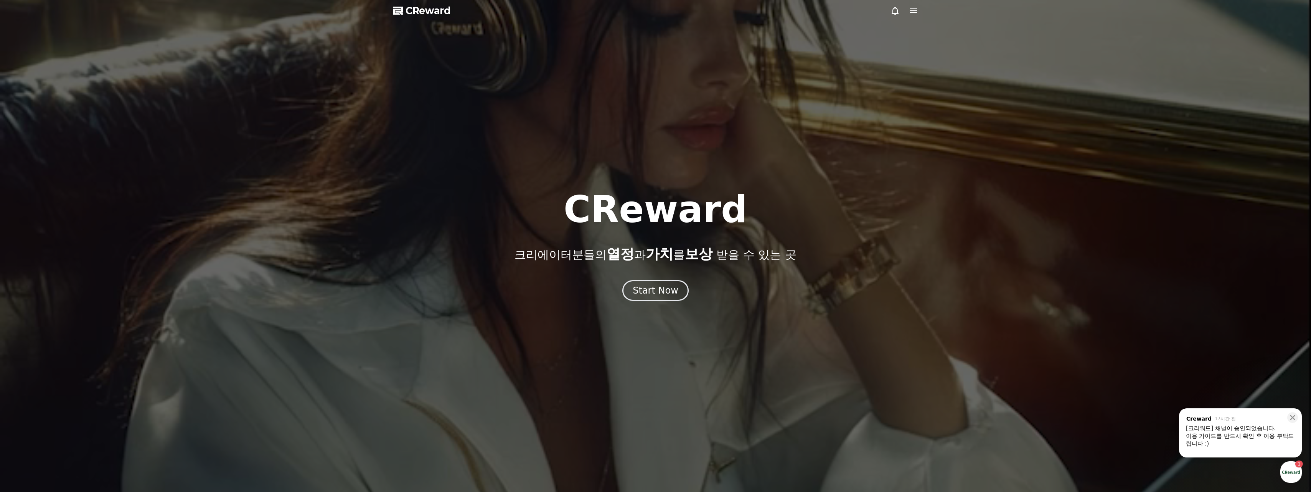  Describe the element at coordinates (656, 291) in the screenshot. I see `div: Start Now` at that location.